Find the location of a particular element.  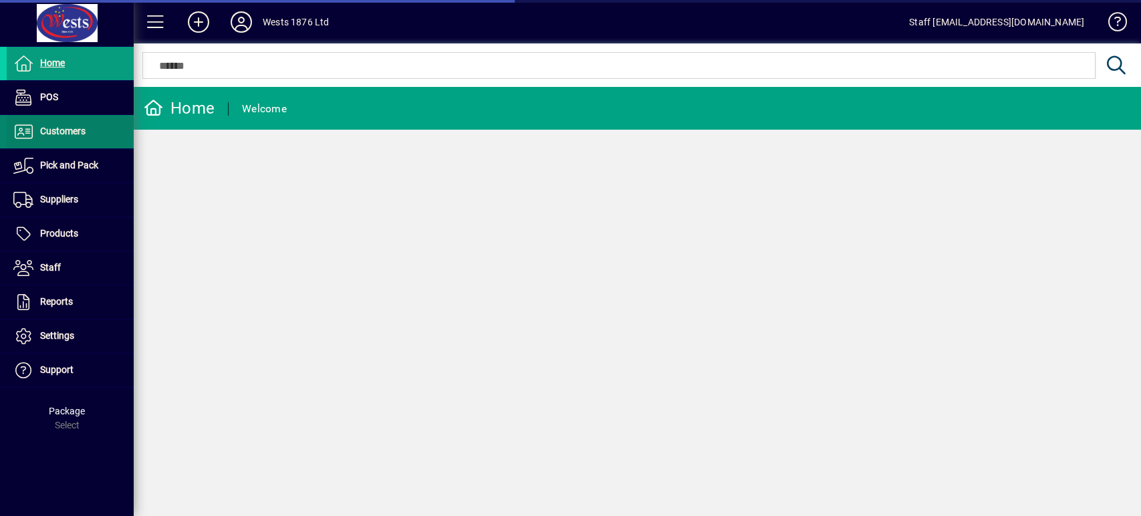

a: Knowledge Base is located at coordinates (1111, 24).